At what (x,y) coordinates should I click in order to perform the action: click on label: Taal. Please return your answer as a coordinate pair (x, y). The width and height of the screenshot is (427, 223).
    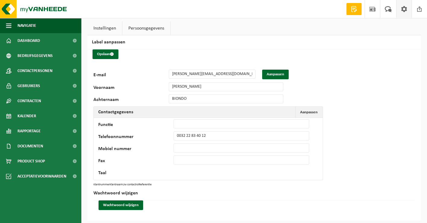
    Looking at the image, I should click on (136, 173).